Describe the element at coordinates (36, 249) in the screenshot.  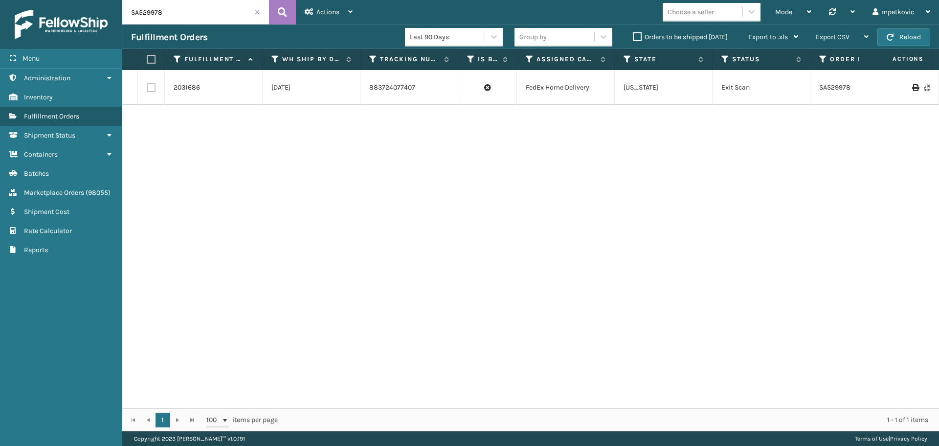
I see `span: Reports` at that location.